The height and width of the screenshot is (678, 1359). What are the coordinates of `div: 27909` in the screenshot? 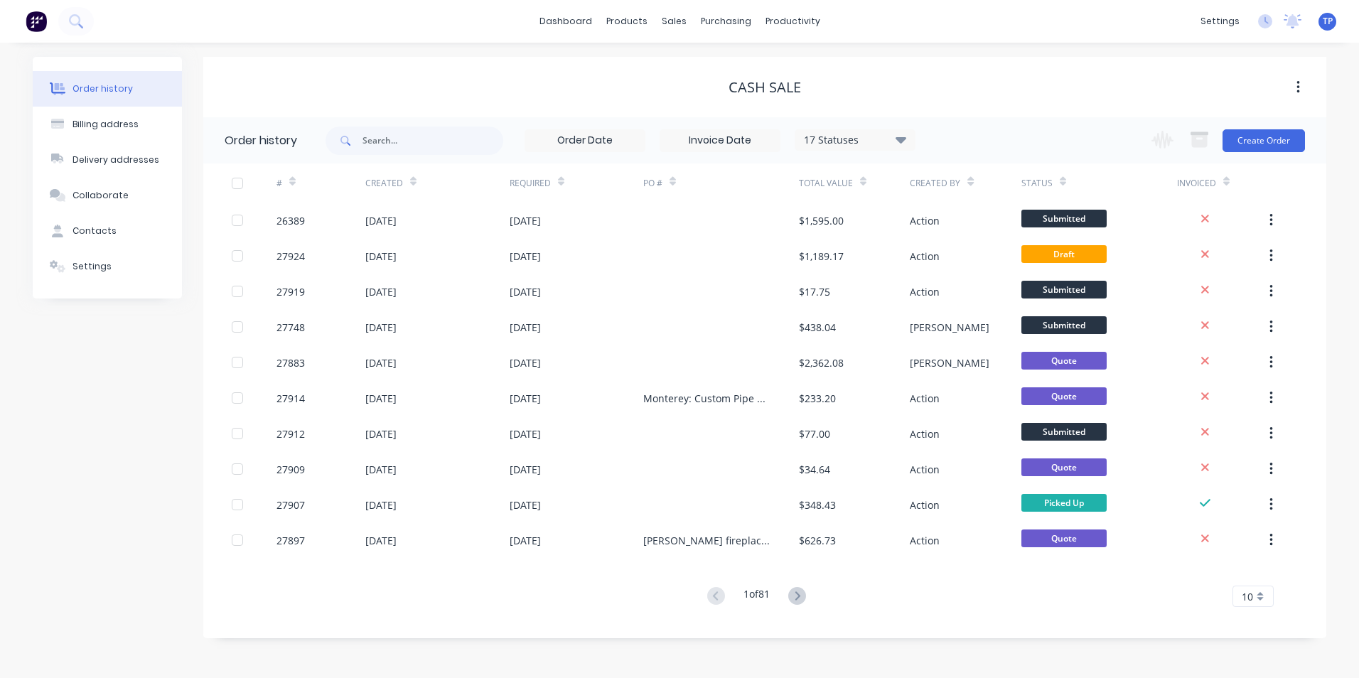 It's located at (291, 469).